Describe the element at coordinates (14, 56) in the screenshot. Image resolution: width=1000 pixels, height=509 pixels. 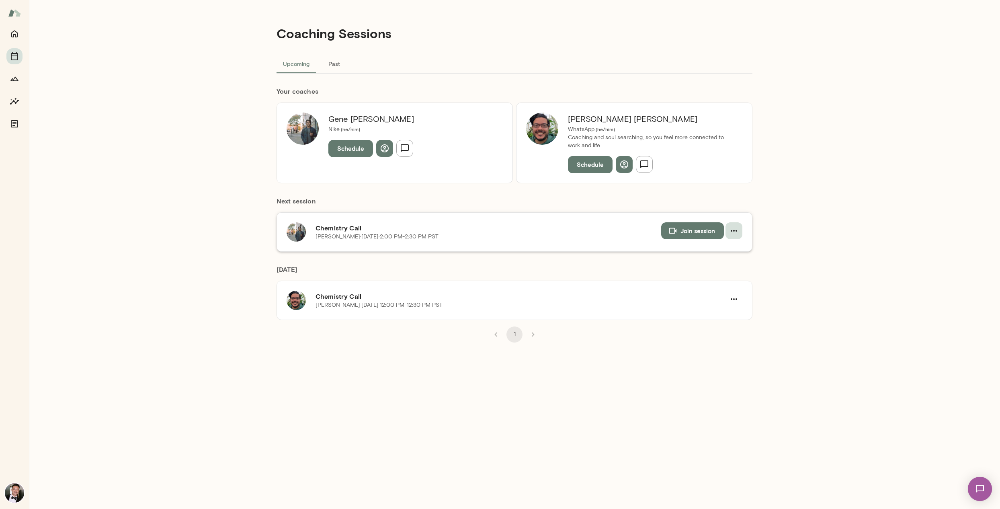
I see `button: Sessions` at that location.